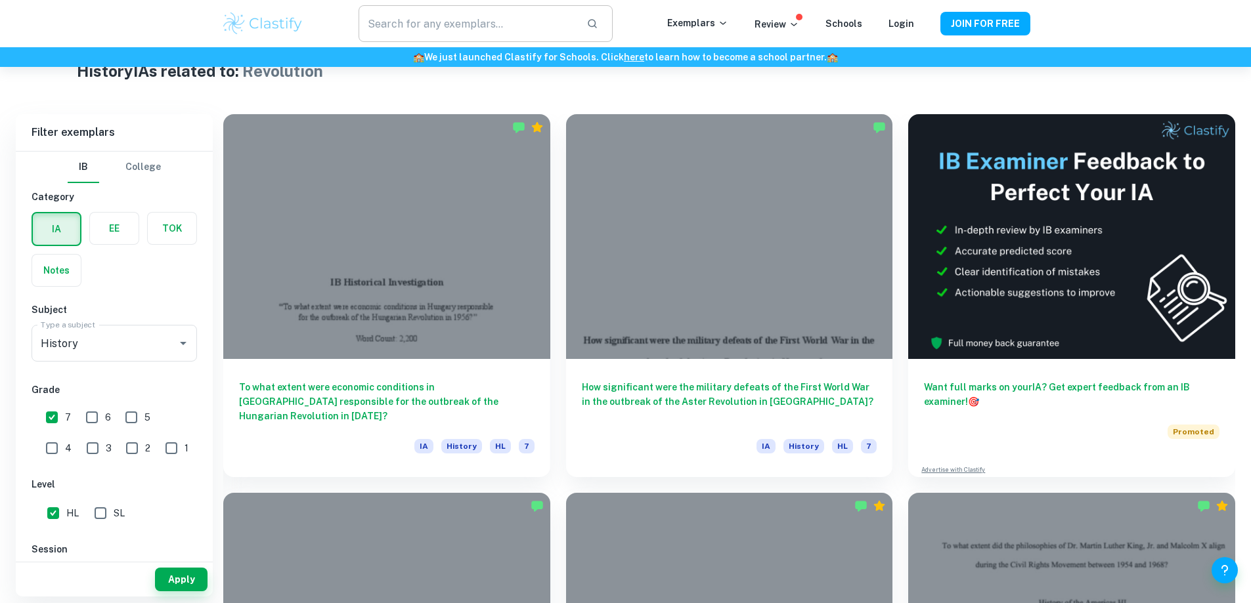 This screenshot has width=1251, height=603. What do you see at coordinates (114, 390) in the screenshot?
I see `h6: Grade` at bounding box center [114, 390].